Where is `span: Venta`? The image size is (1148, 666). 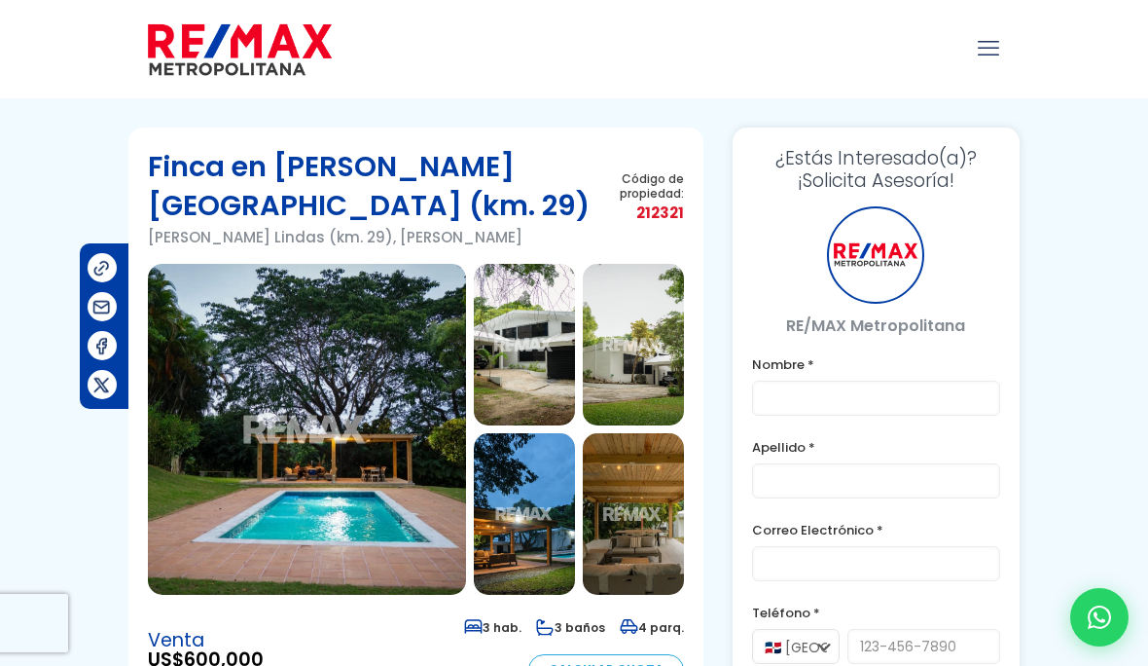 span: Venta is located at coordinates (205, 640).